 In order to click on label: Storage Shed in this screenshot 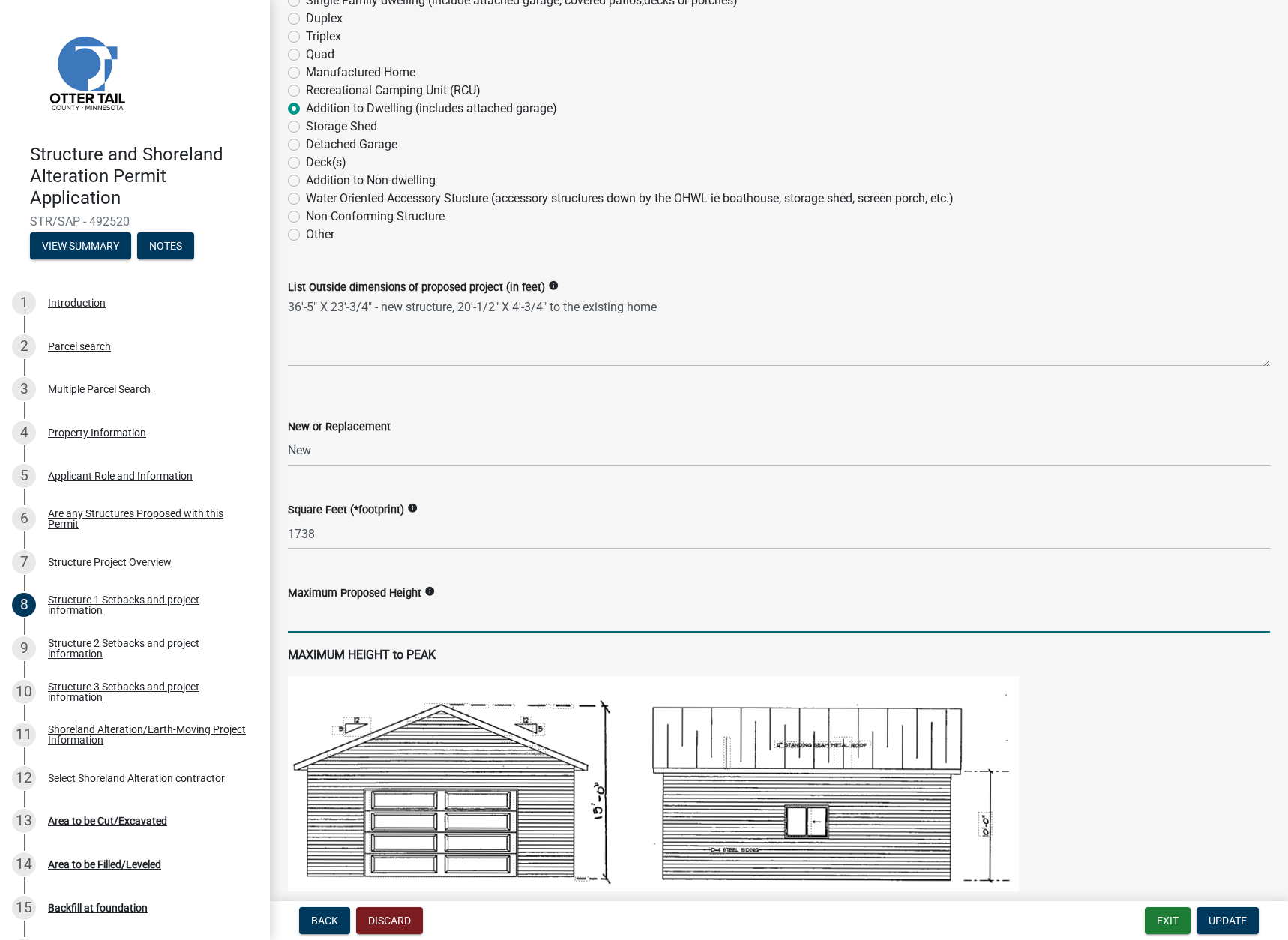, I will do `click(341, 127)`.